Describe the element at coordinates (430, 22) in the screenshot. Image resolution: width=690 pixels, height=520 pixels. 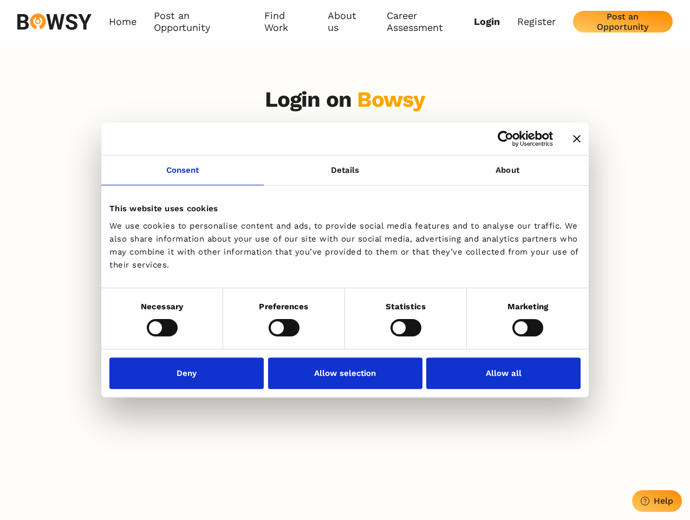
I see `a: Career Assessment` at that location.